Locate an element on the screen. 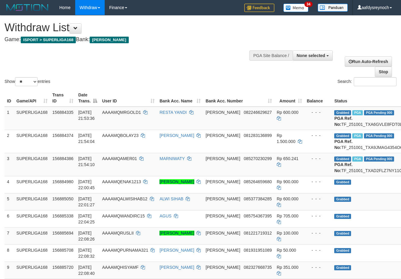  td: 9 is located at coordinates (9, 270).